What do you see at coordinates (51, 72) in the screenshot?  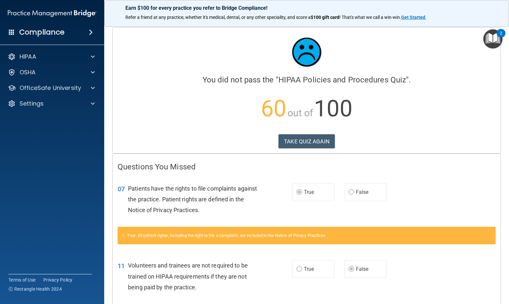 I see `a: OSHA` at bounding box center [51, 72].